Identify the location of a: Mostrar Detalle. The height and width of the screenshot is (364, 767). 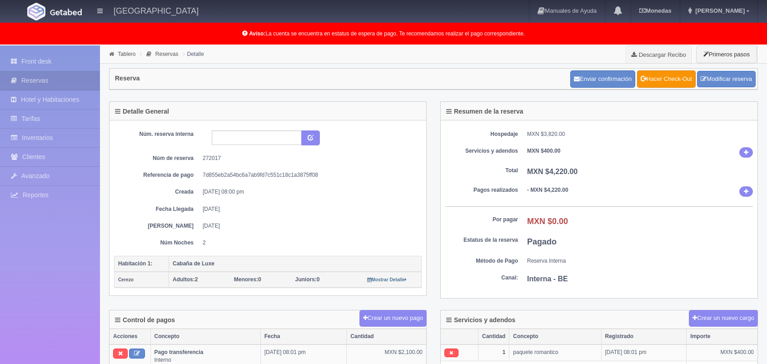
(386, 279).